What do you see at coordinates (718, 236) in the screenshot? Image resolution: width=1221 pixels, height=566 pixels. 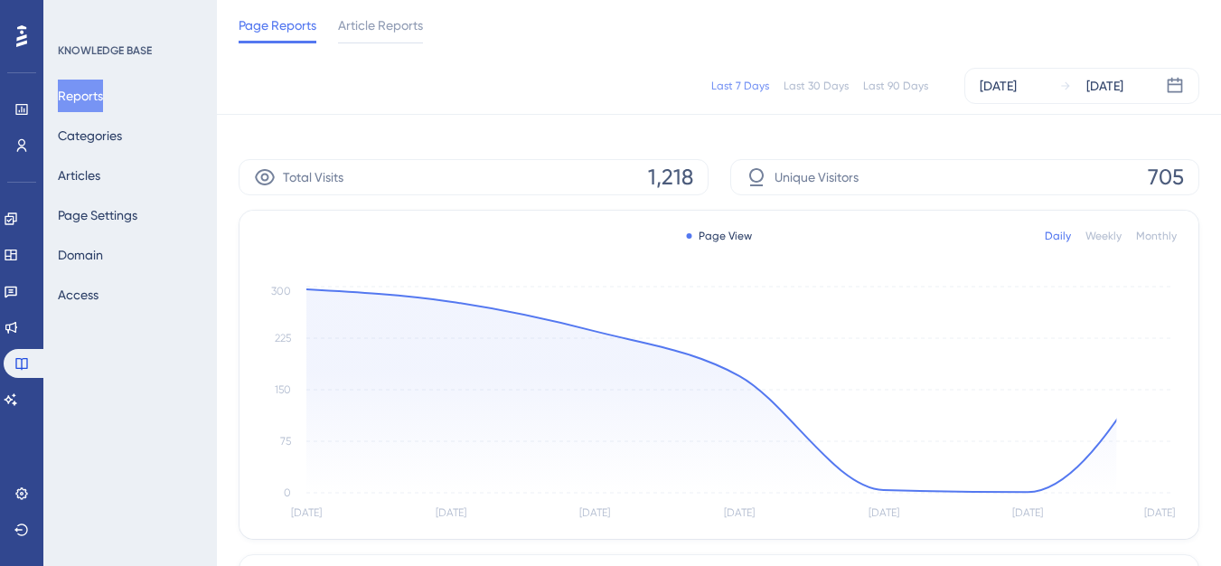 I see `div: Page View` at bounding box center [718, 236].